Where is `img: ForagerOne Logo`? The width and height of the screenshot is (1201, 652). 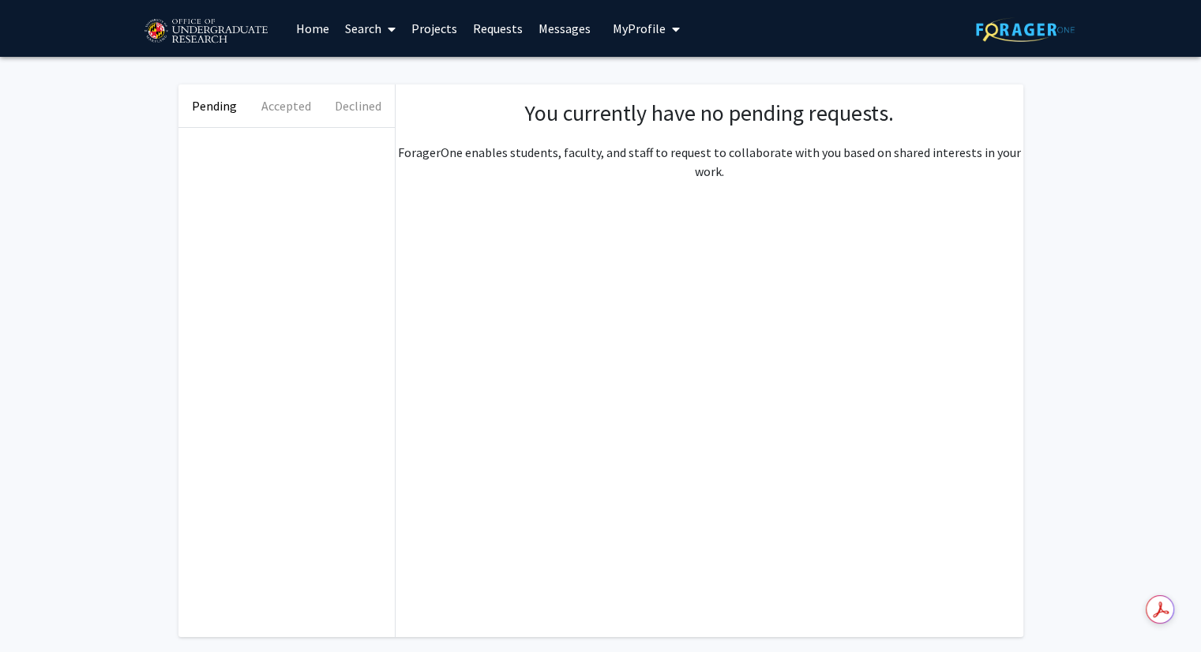 img: ForagerOne Logo is located at coordinates (1025, 29).